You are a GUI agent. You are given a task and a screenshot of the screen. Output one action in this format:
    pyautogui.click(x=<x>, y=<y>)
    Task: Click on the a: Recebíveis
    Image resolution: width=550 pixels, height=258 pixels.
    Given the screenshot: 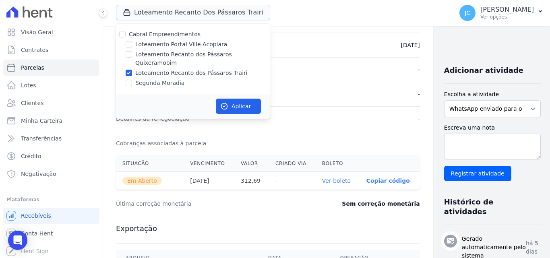 What is the action you would take?
    pyautogui.click(x=51, y=216)
    